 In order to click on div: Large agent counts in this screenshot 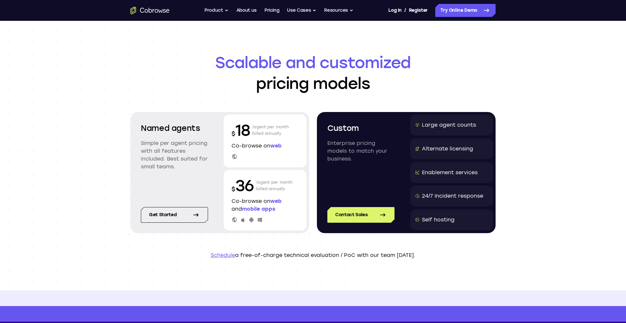, I will do `click(449, 125)`.